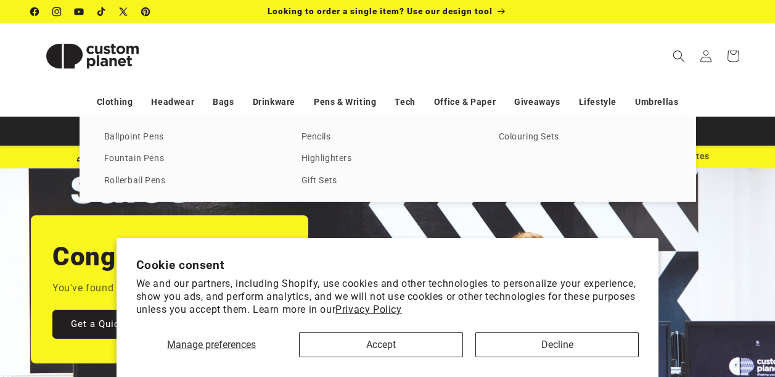 This screenshot has width=775, height=377. I want to click on span: Looking to order a single item? Use our design tool, so click(380, 11).